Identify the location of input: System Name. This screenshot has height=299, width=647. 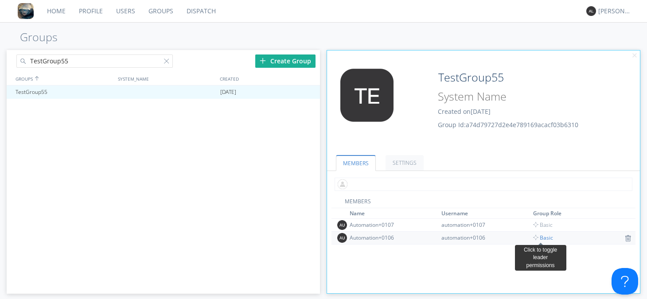
(506, 97).